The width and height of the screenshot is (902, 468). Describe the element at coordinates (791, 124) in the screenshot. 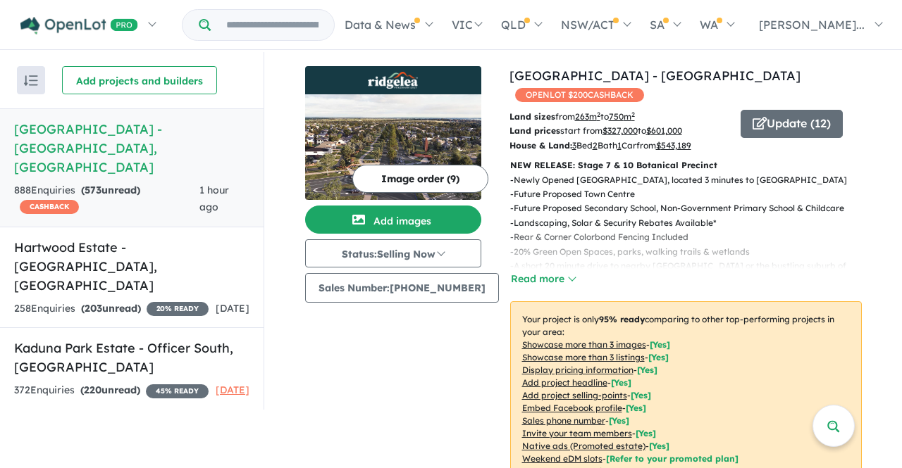

I see `button: Update (12)` at that location.